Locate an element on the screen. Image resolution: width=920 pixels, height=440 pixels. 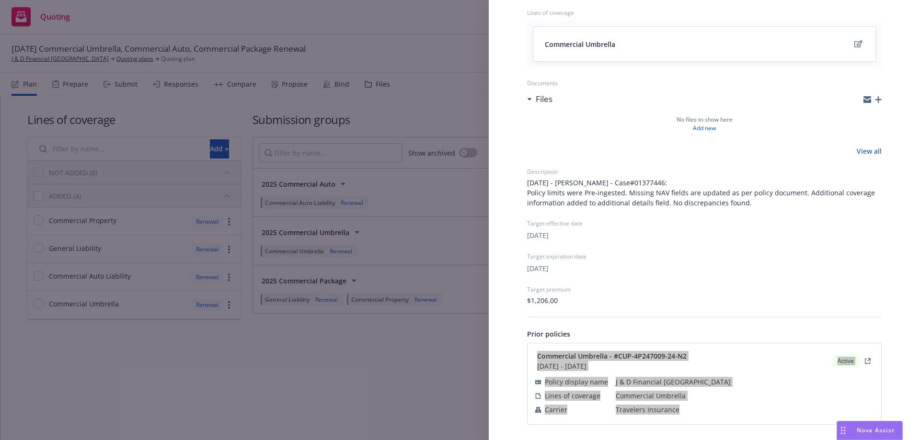
div: Files is located at coordinates (540, 99).